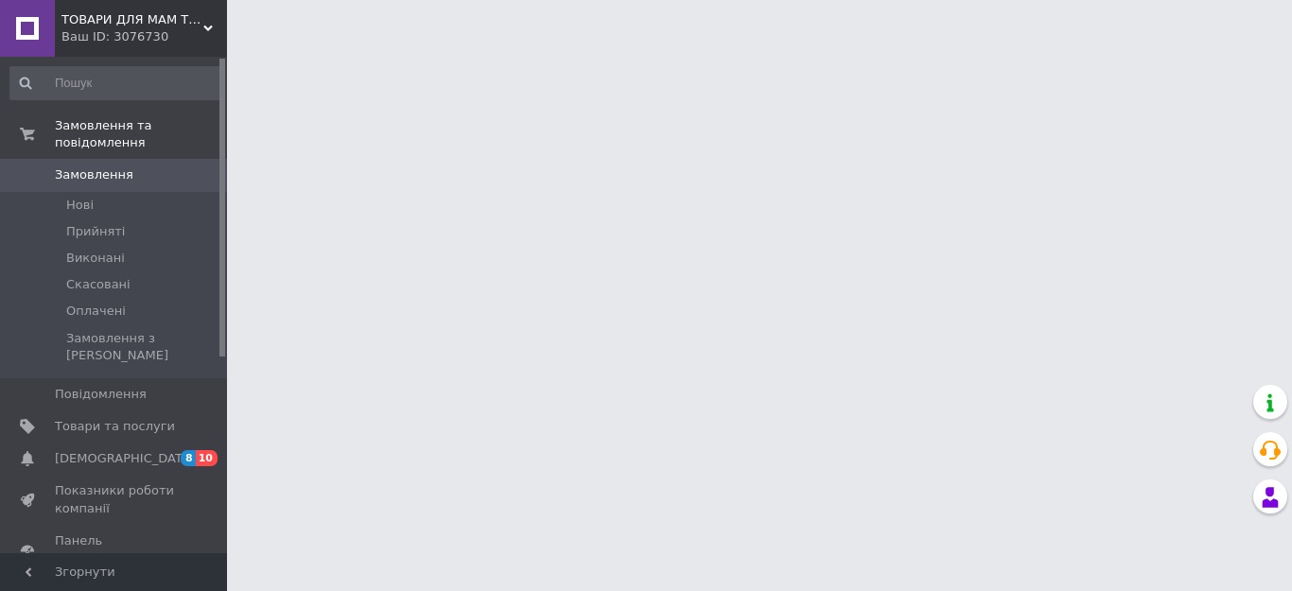 The image size is (1292, 591). Describe the element at coordinates (188, 458) in the screenshot. I see `span: 8` at that location.